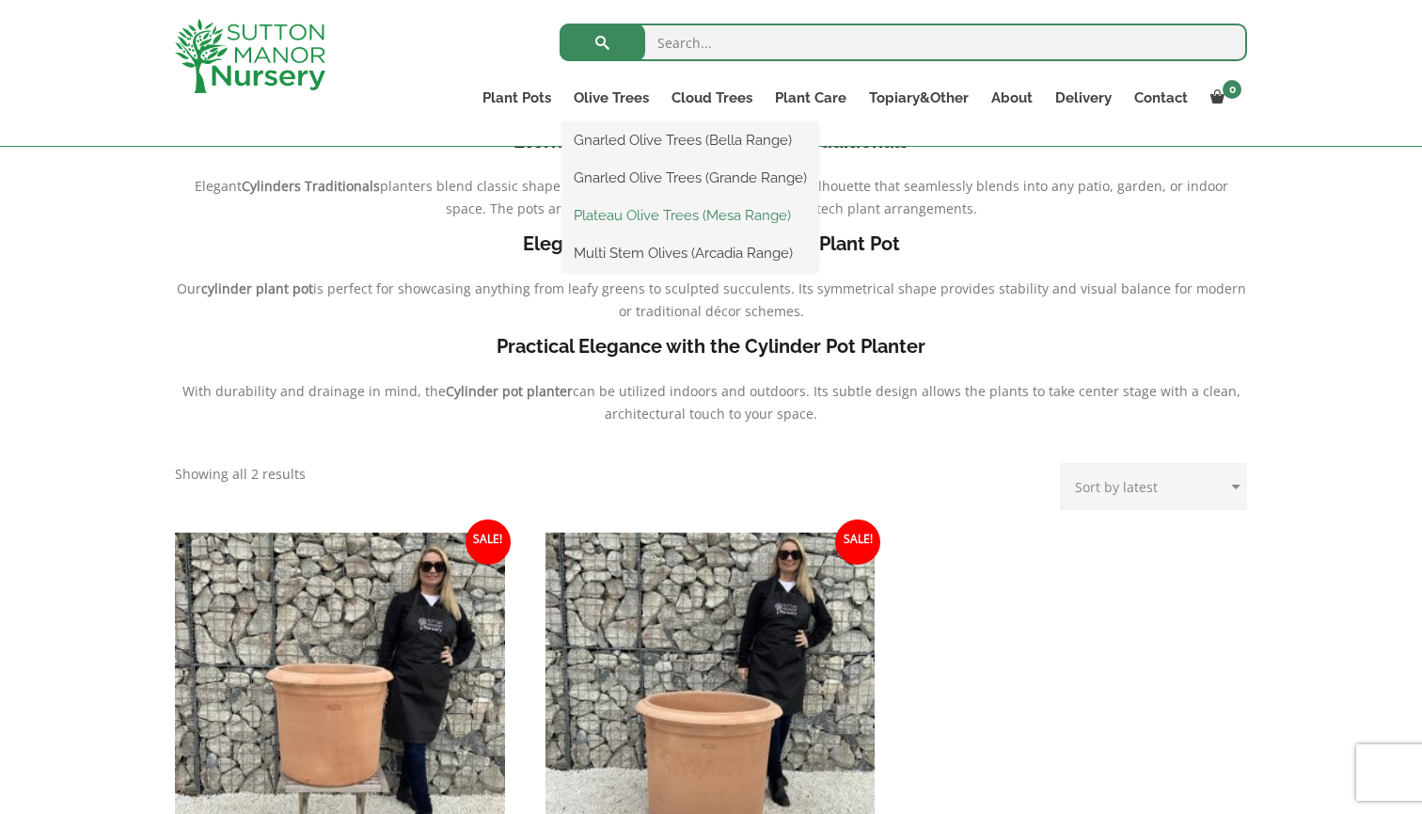 The height and width of the screenshot is (814, 1422). What do you see at coordinates (612, 98) in the screenshot?
I see `a: Olive Trees` at bounding box center [612, 98].